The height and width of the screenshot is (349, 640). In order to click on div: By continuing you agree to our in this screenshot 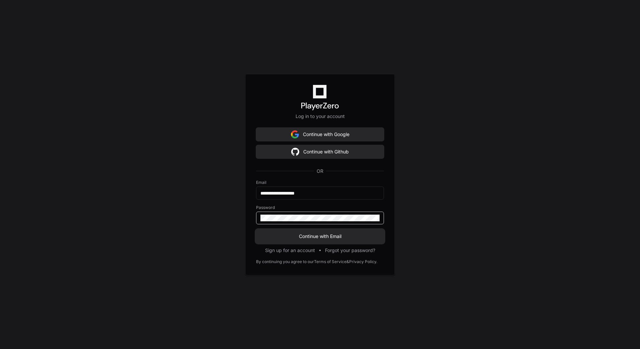, I will do `click(285, 262)`.